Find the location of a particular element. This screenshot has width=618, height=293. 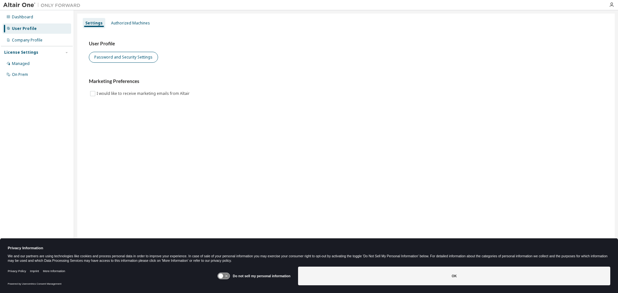

img: Altair One is located at coordinates (43, 5).